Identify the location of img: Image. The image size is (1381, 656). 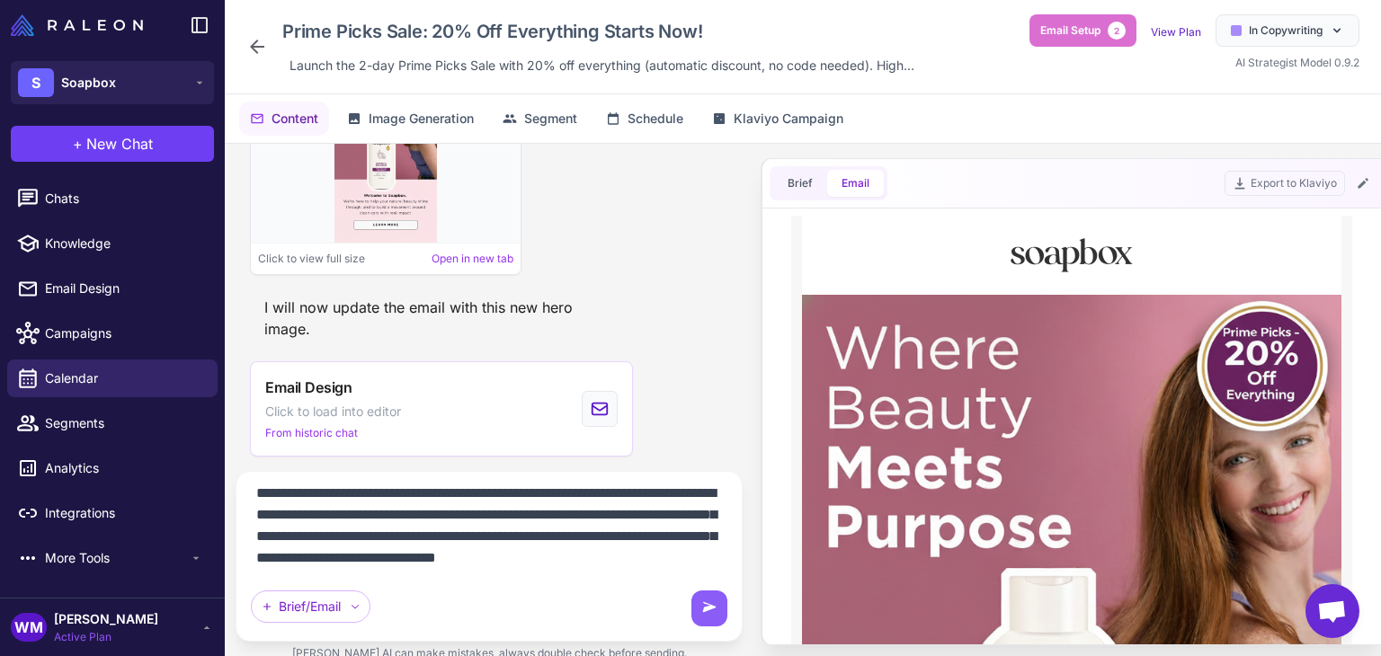
(386, 153).